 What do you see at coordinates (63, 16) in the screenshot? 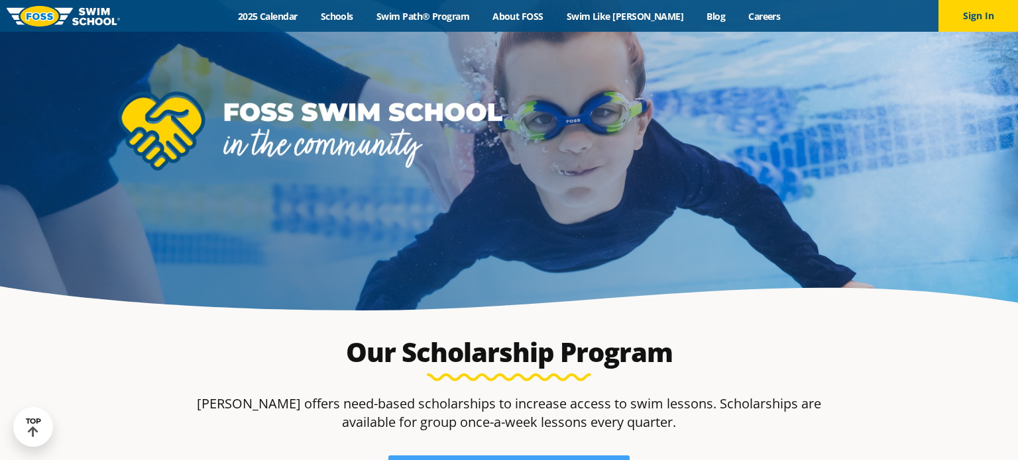
I see `img: FOSS Swim School Logo` at bounding box center [63, 16].